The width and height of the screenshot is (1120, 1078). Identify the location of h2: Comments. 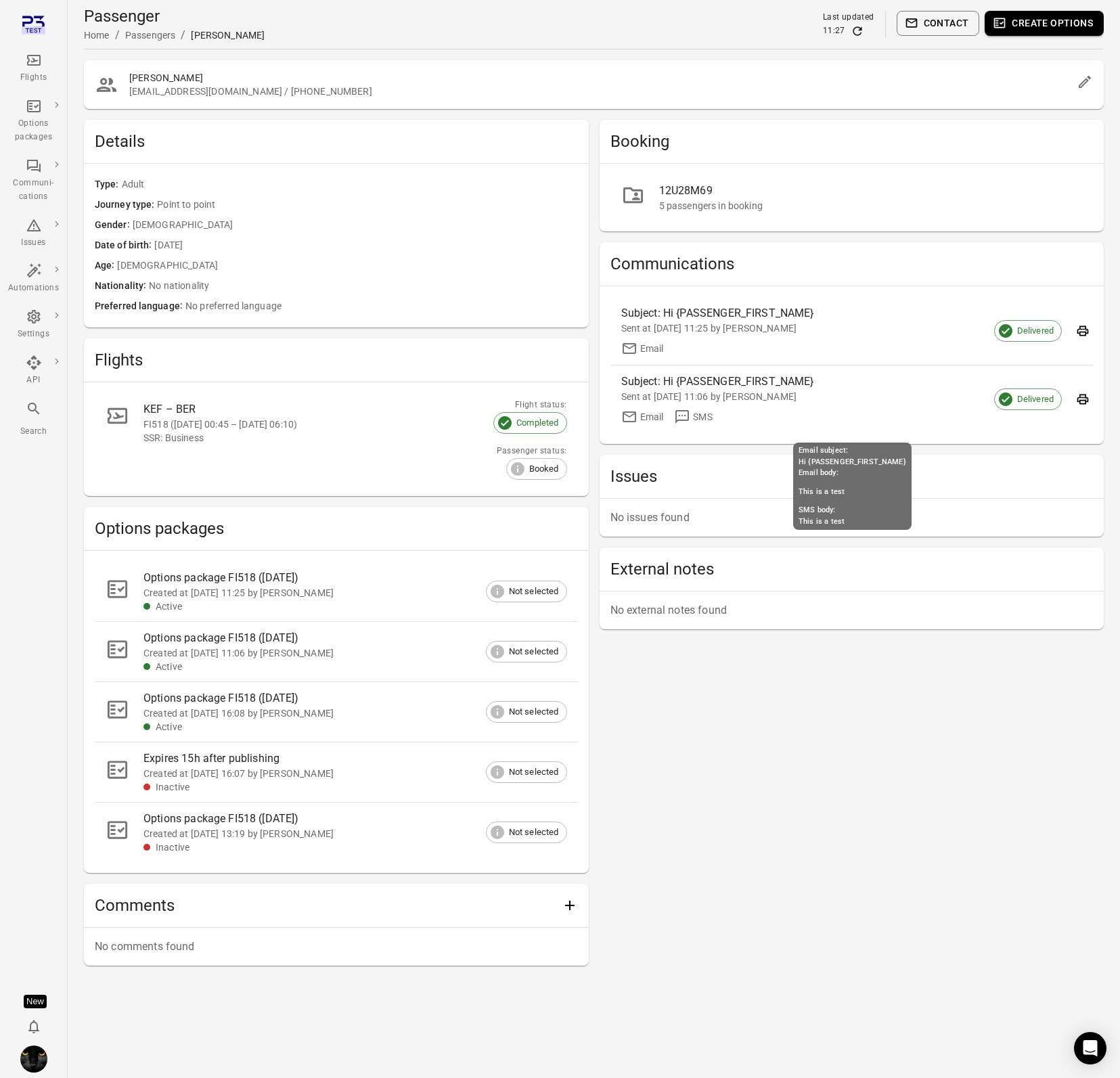
(325, 905).